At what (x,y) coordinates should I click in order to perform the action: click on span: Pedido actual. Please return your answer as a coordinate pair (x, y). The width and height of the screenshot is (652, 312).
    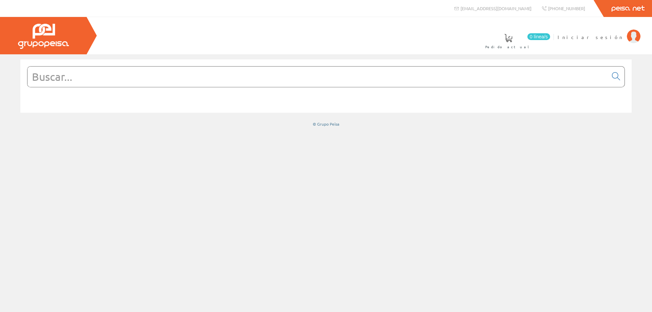
    Looking at the image, I should click on (509, 47).